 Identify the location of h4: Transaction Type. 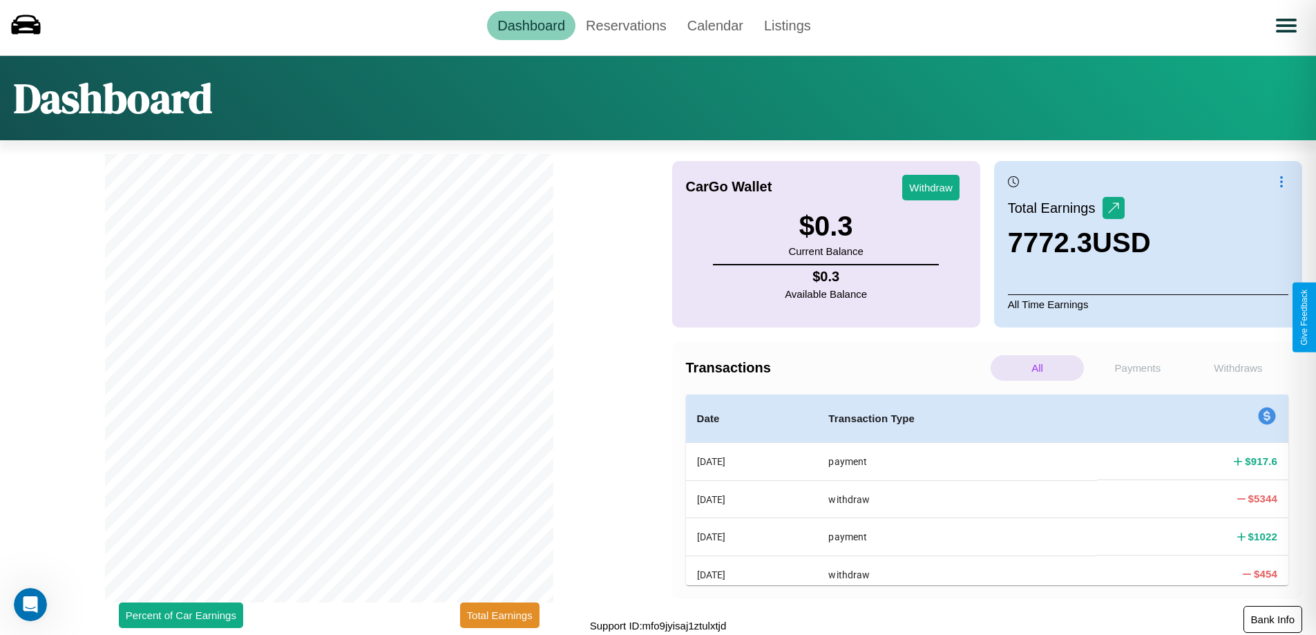
(957, 419).